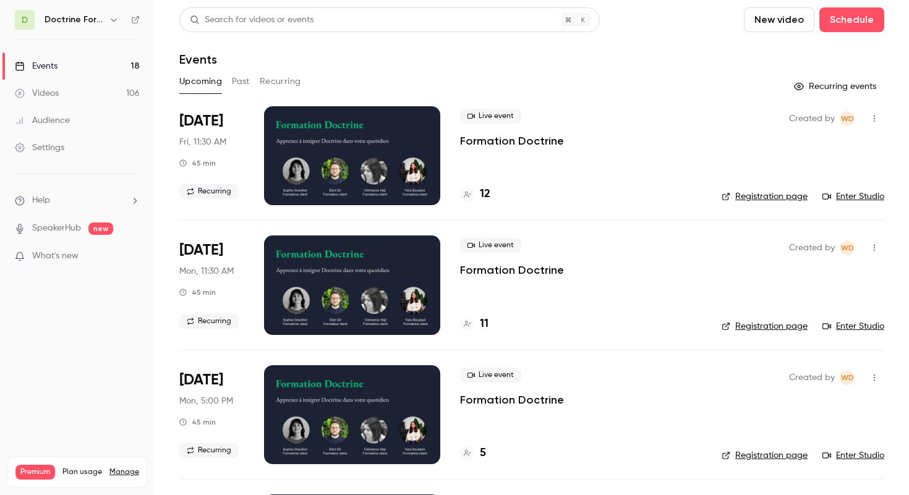 The width and height of the screenshot is (909, 495). I want to click on div: Audience, so click(42, 121).